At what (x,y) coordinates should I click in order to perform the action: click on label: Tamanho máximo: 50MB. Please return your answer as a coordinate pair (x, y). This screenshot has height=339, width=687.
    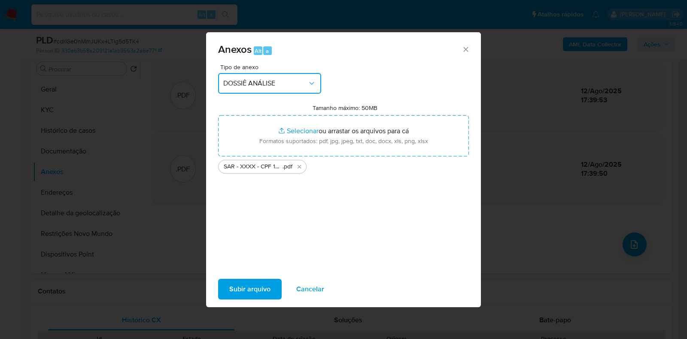
    Looking at the image, I should click on (345, 108).